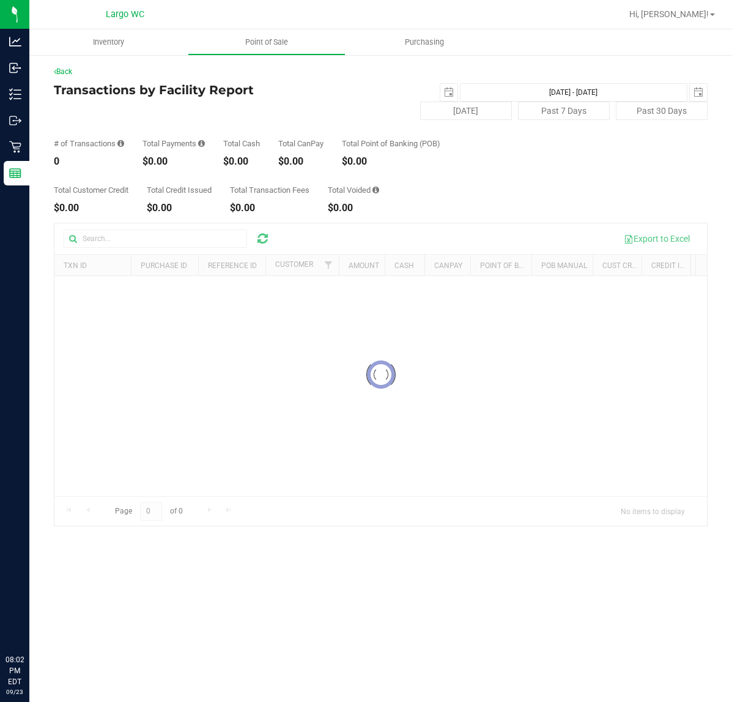 The image size is (732, 702). What do you see at coordinates (267, 42) in the screenshot?
I see `a: Point of Sale` at bounding box center [267, 42].